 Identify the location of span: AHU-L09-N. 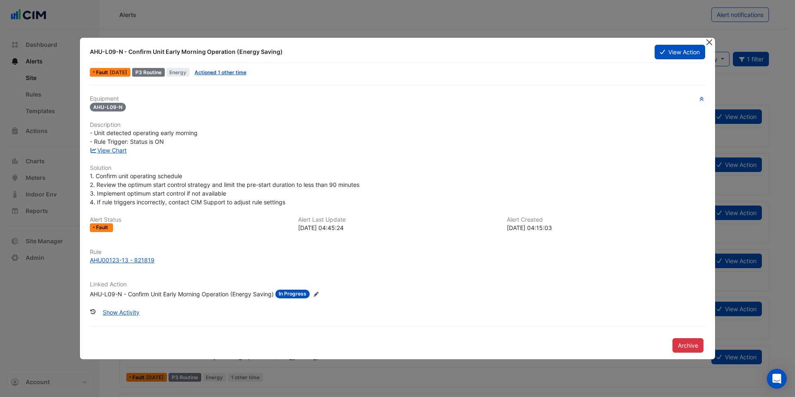
(108, 107).